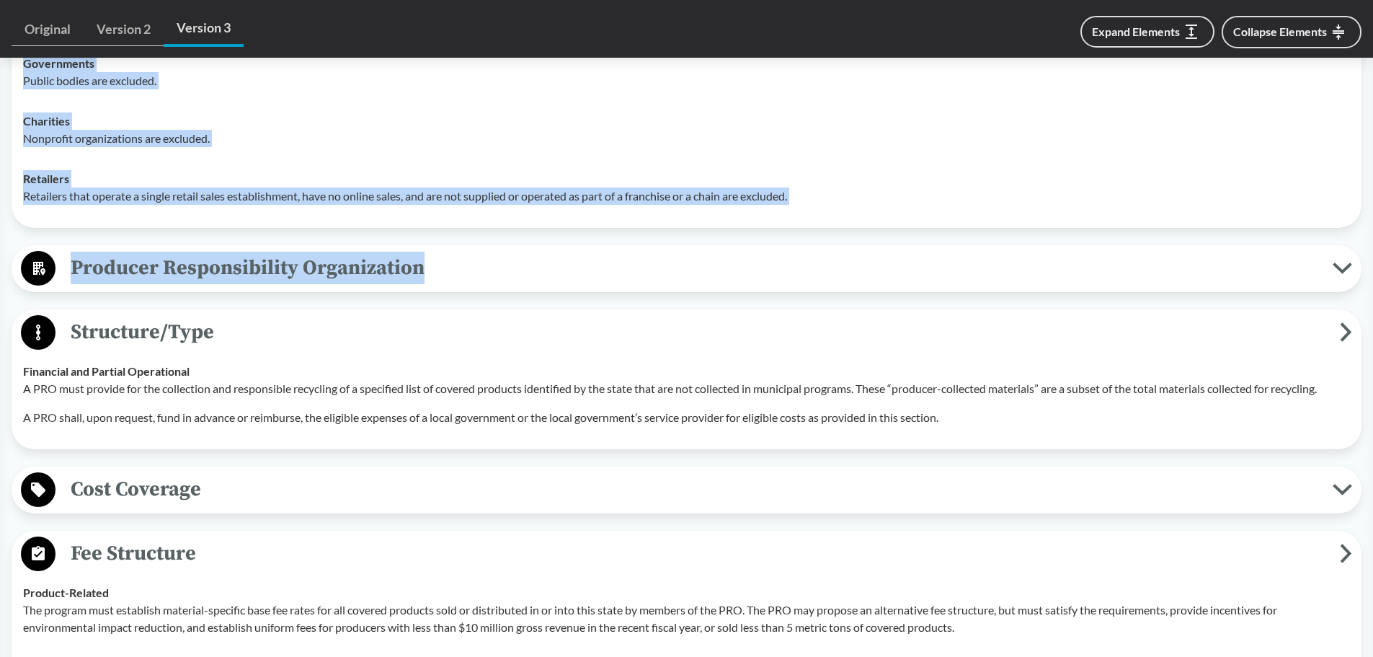  Describe the element at coordinates (48, 30) in the screenshot. I see `a: Original` at that location.